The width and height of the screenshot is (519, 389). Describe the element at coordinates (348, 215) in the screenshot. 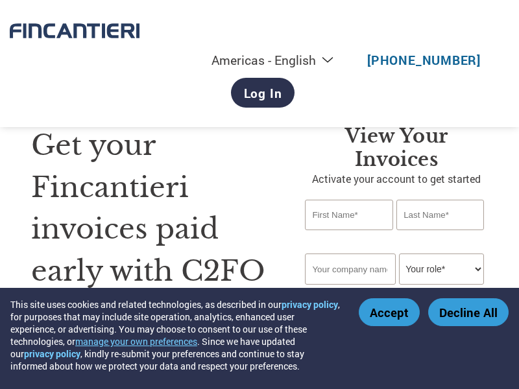

I see `input: First Name*` at that location.